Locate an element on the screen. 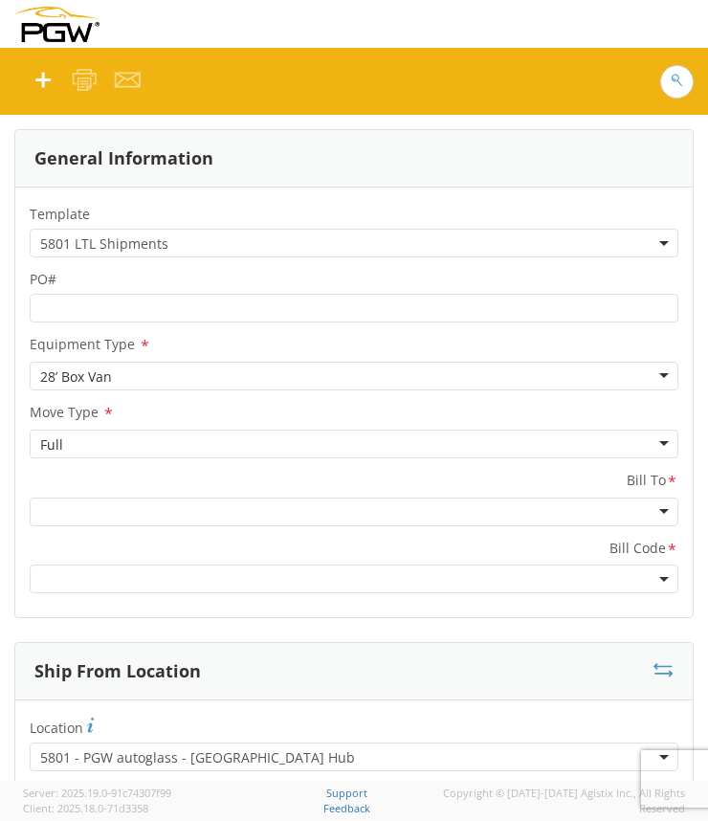 This screenshot has height=821, width=708. span: Client: 2025.18.0-71d3358 is located at coordinates (85, 808).